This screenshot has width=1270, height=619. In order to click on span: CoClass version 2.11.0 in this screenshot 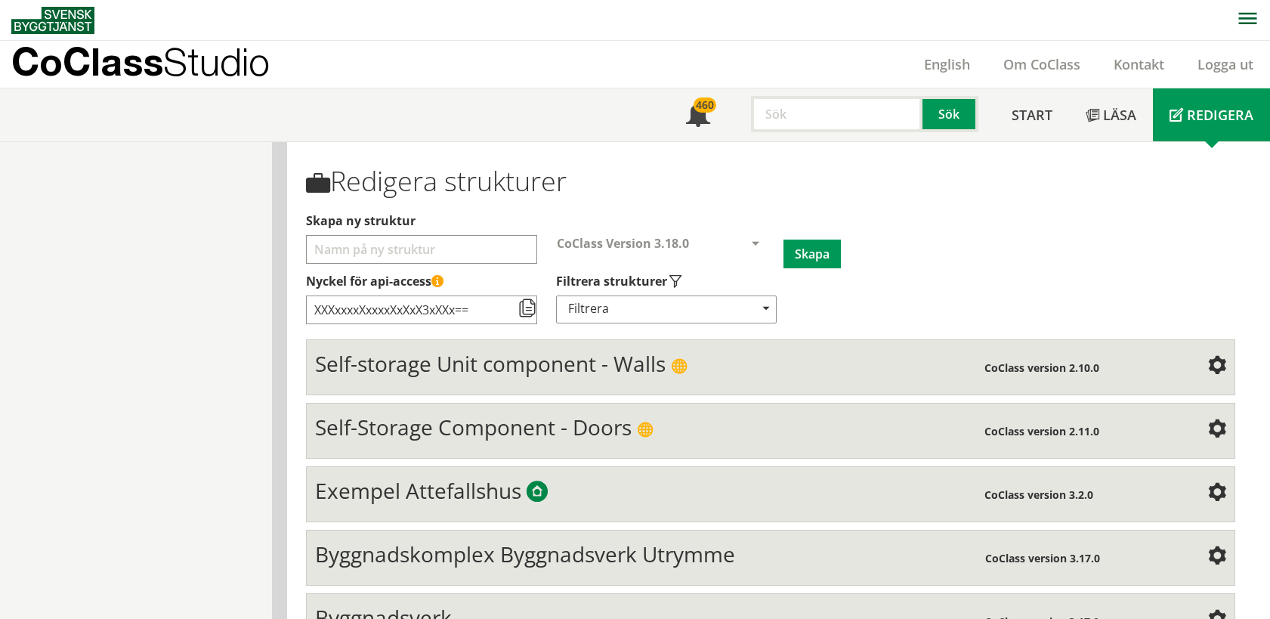, I will do `click(1042, 431)`.